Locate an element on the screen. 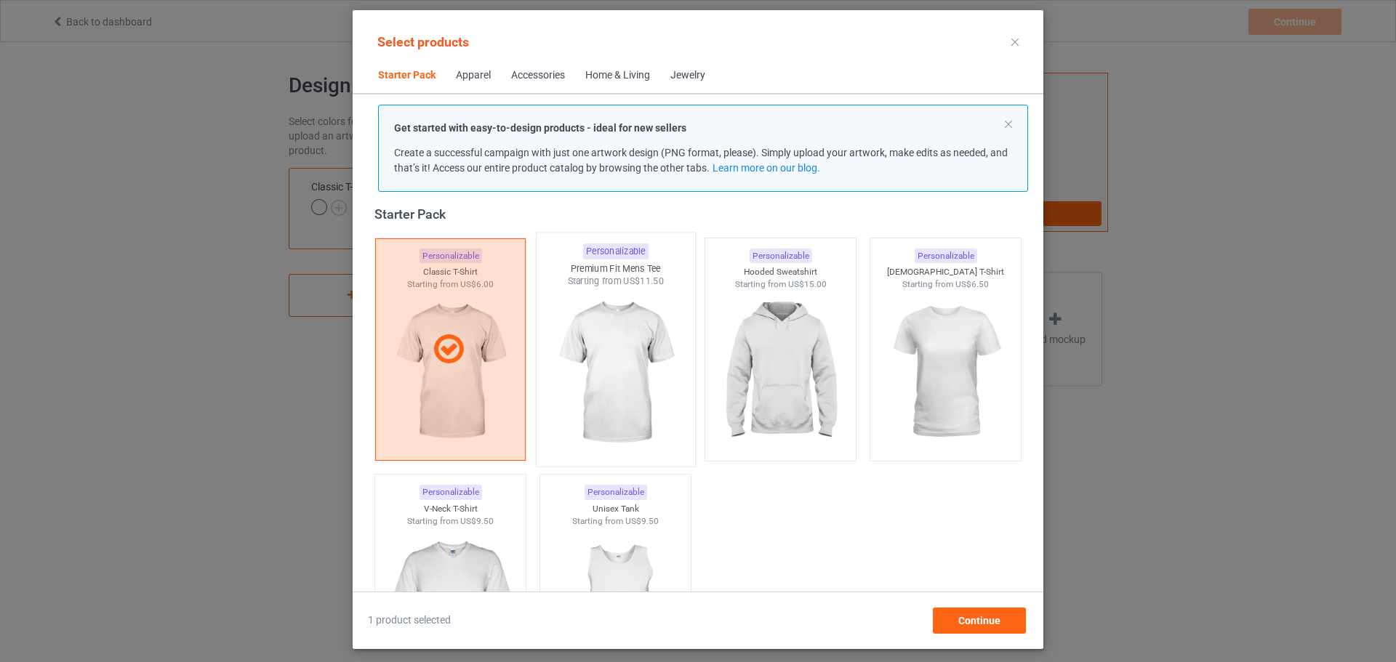  div: Continue is located at coordinates (979, 621).